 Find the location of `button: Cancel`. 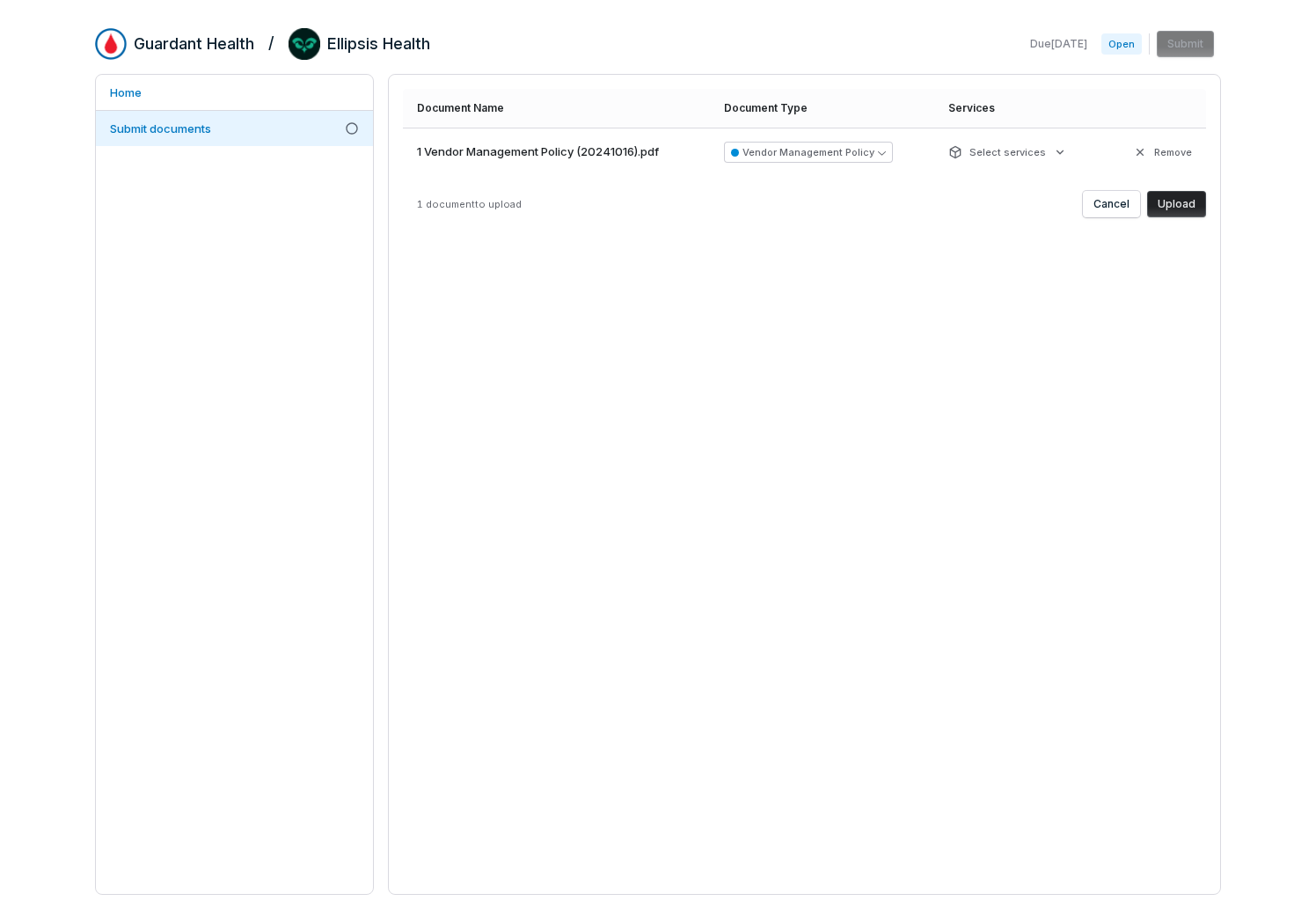

button: Cancel is located at coordinates (1111, 204).